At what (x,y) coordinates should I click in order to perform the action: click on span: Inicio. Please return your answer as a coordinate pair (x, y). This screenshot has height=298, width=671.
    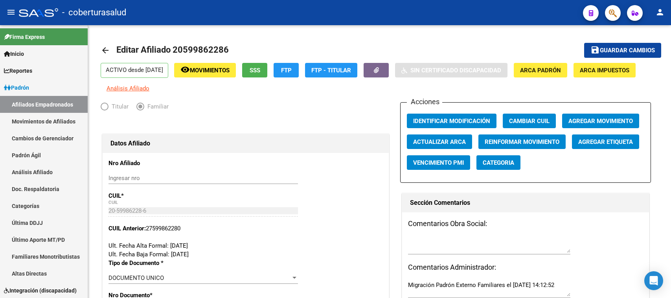
    Looking at the image, I should click on (14, 54).